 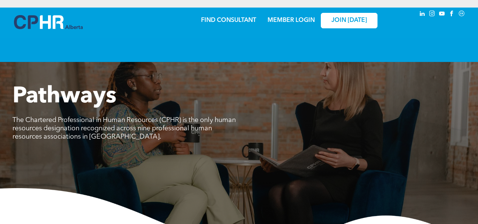 I want to click on a: FIND CONSULTANT, so click(x=229, y=20).